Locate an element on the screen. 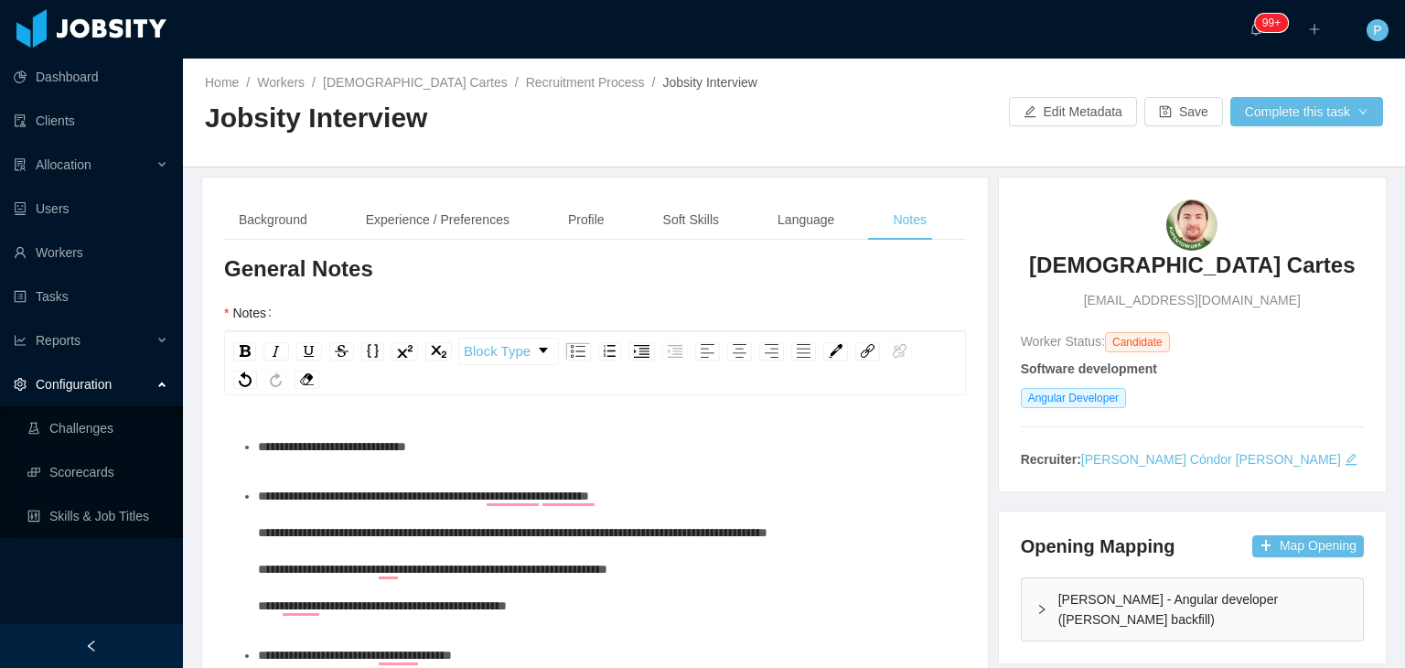  span: Allocation is located at coordinates (63, 165).